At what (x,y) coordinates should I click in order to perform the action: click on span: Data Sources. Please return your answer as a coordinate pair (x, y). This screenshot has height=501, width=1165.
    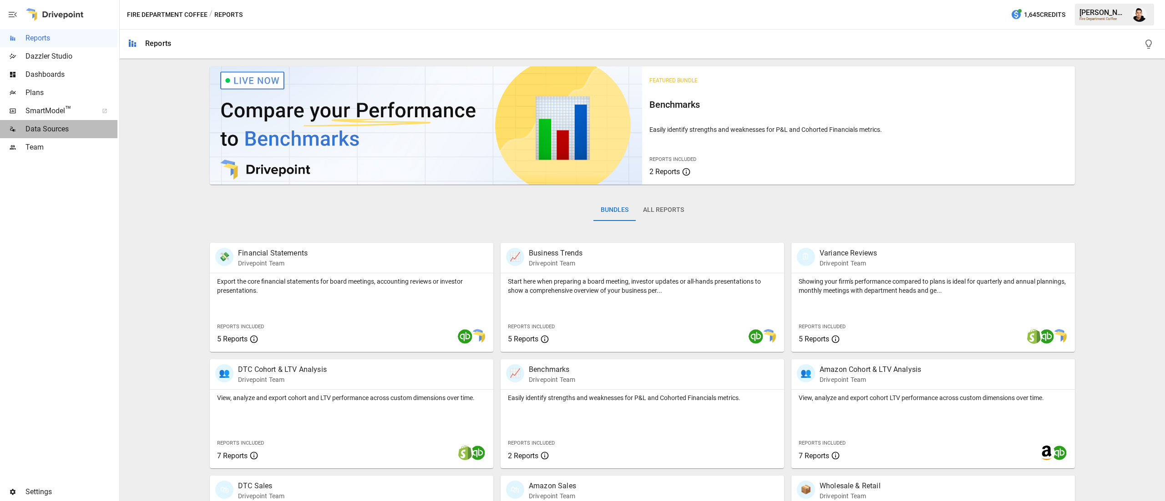
    Looking at the image, I should click on (71, 129).